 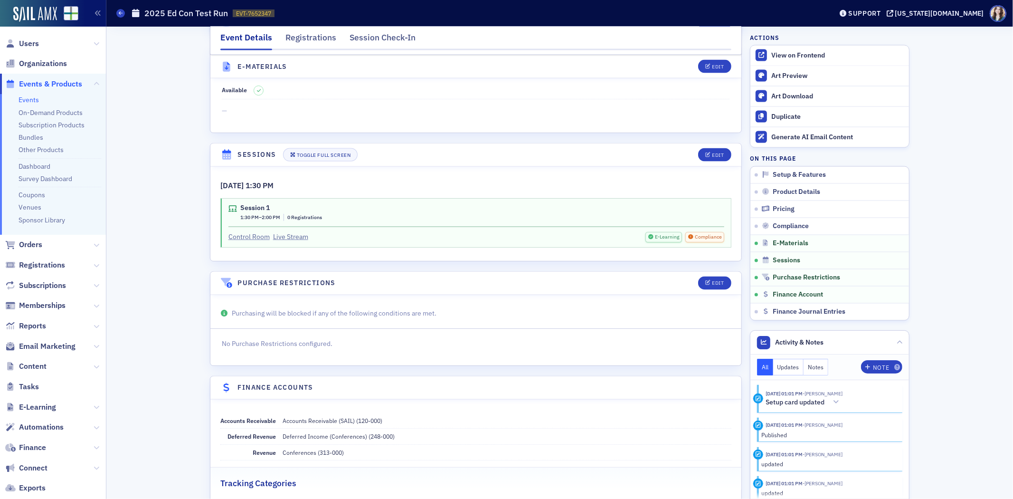 I want to click on a: Bundles, so click(x=31, y=137).